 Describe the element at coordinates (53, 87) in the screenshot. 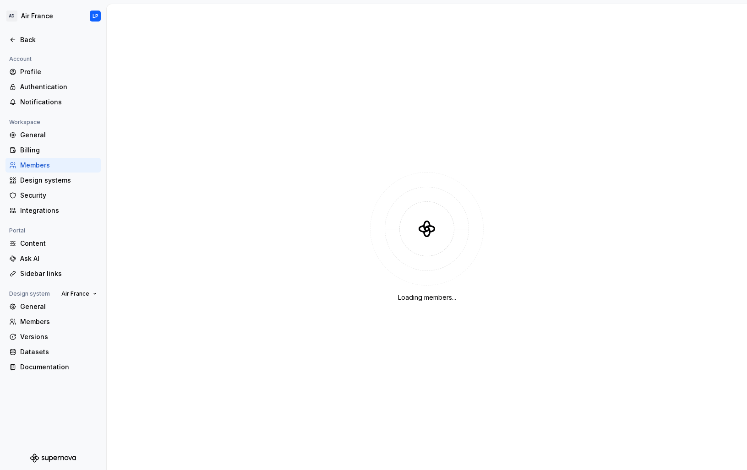

I see `a: Authentication` at that location.